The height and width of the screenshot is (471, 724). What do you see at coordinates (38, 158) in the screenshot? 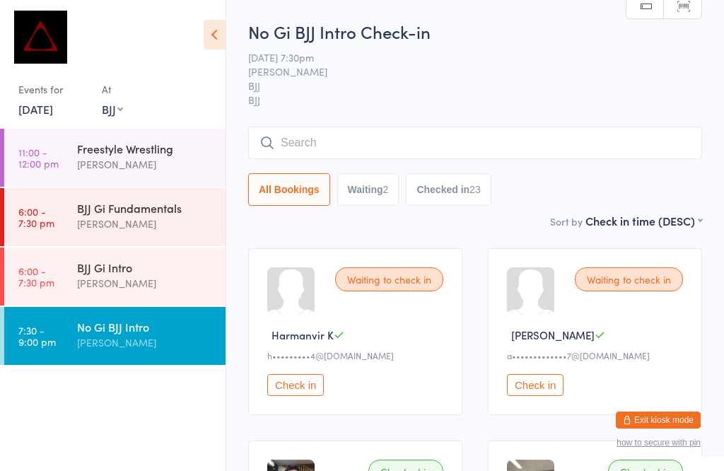
I see `time: 11:00 - 12:00 pm` at bounding box center [38, 158].